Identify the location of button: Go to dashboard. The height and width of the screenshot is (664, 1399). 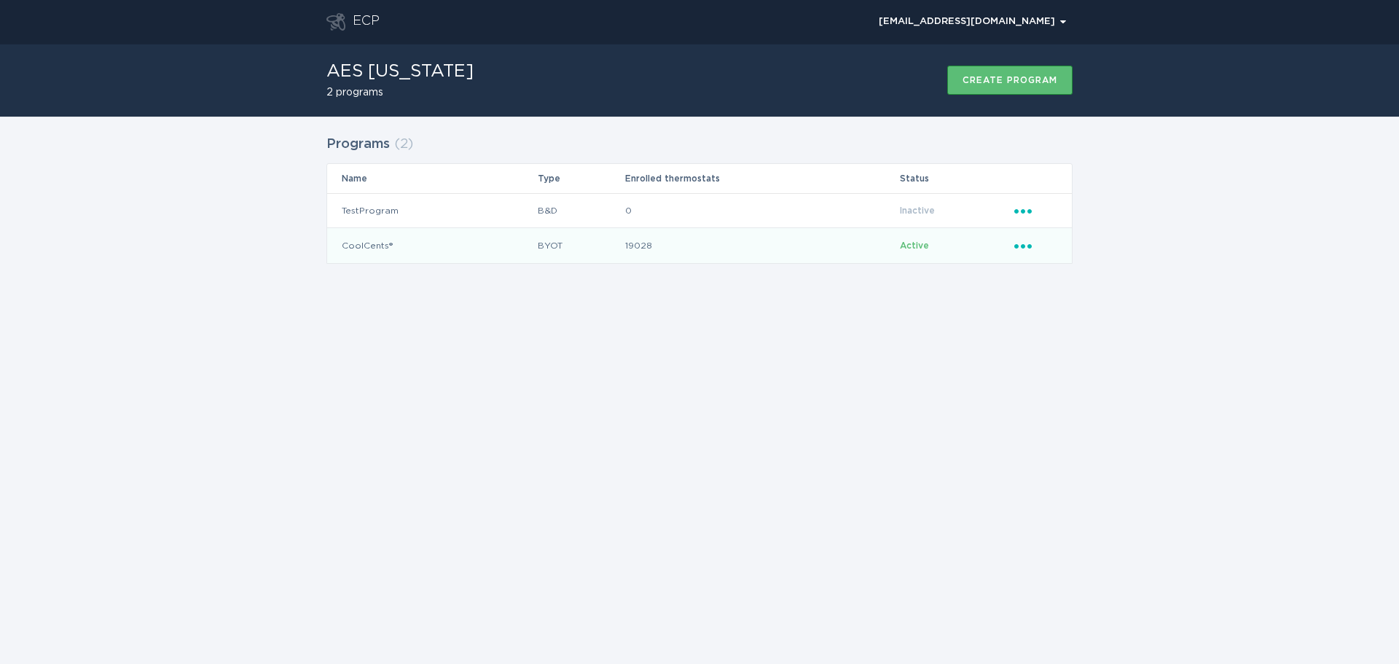
(336, 22).